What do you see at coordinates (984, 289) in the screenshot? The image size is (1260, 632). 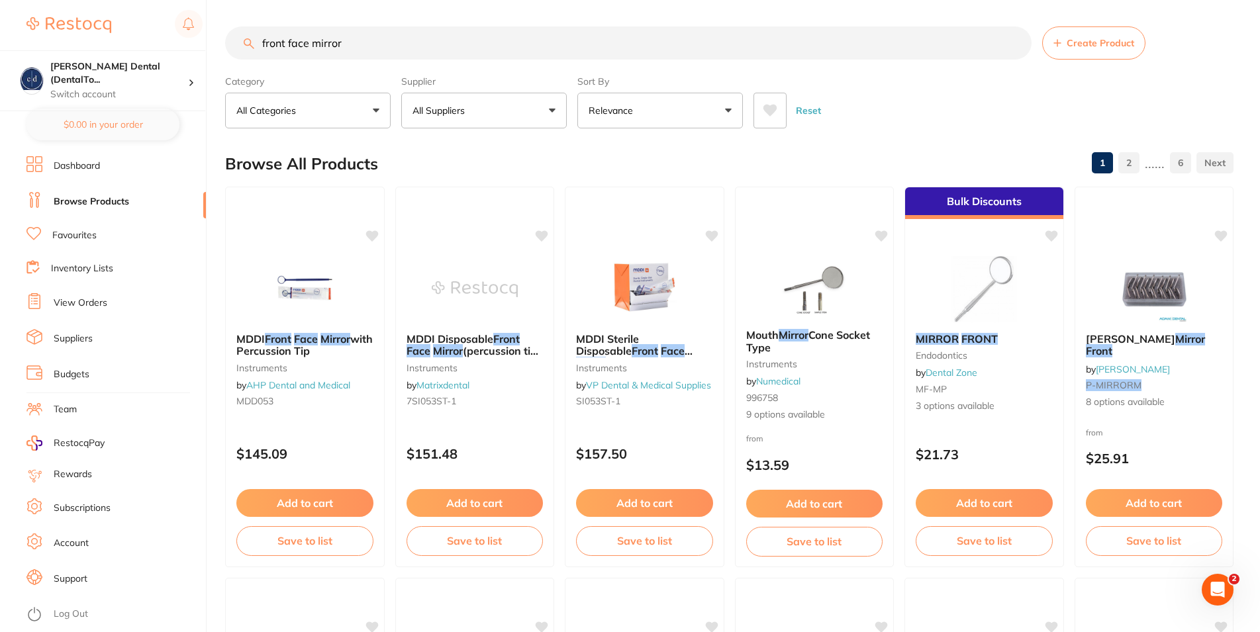 I see `img: MIRROR FRONT` at bounding box center [984, 289].